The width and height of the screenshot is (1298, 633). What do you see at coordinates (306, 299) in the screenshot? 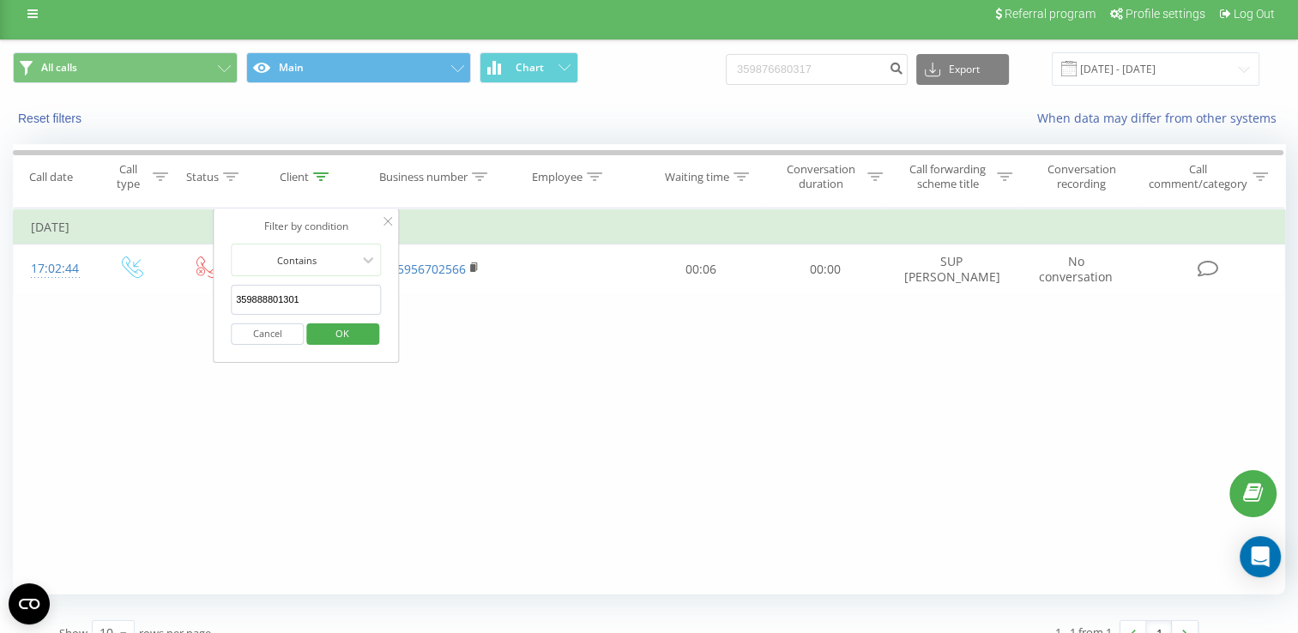
I see `input: Enter value` at bounding box center [306, 299].